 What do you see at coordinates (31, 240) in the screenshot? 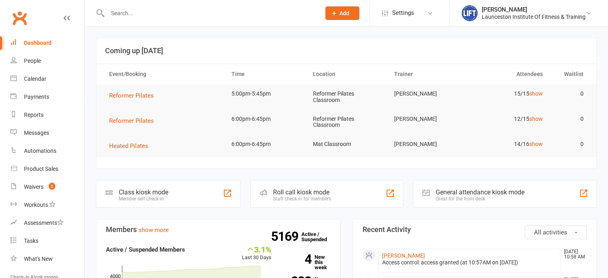
I see `div: Tasks` at bounding box center [31, 240].